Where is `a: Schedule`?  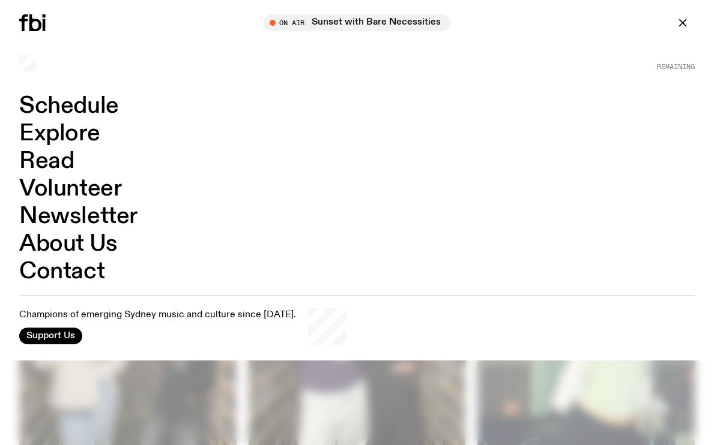
a: Schedule is located at coordinates (69, 106).